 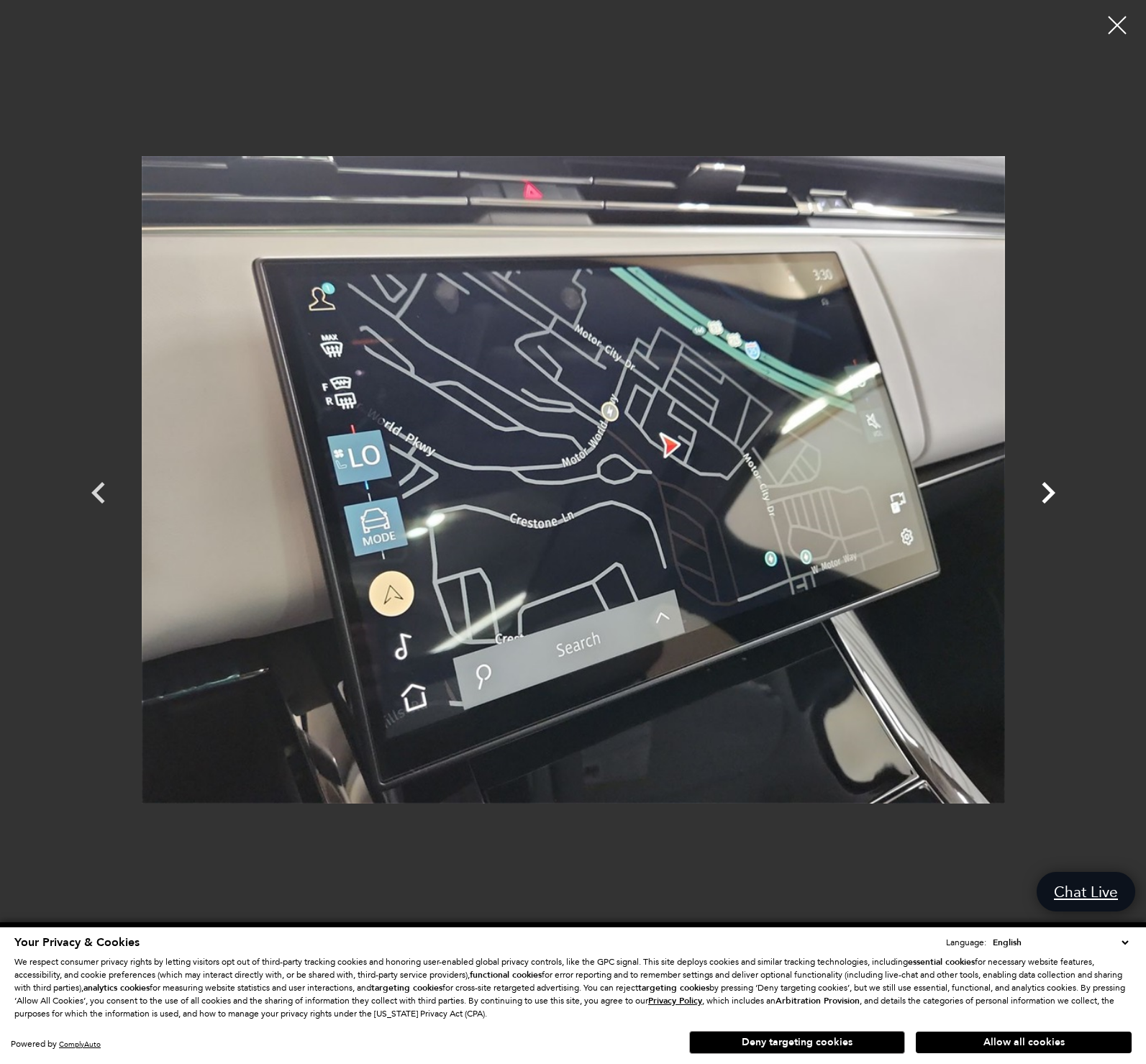 I want to click on select: Language Select, so click(x=1060, y=942).